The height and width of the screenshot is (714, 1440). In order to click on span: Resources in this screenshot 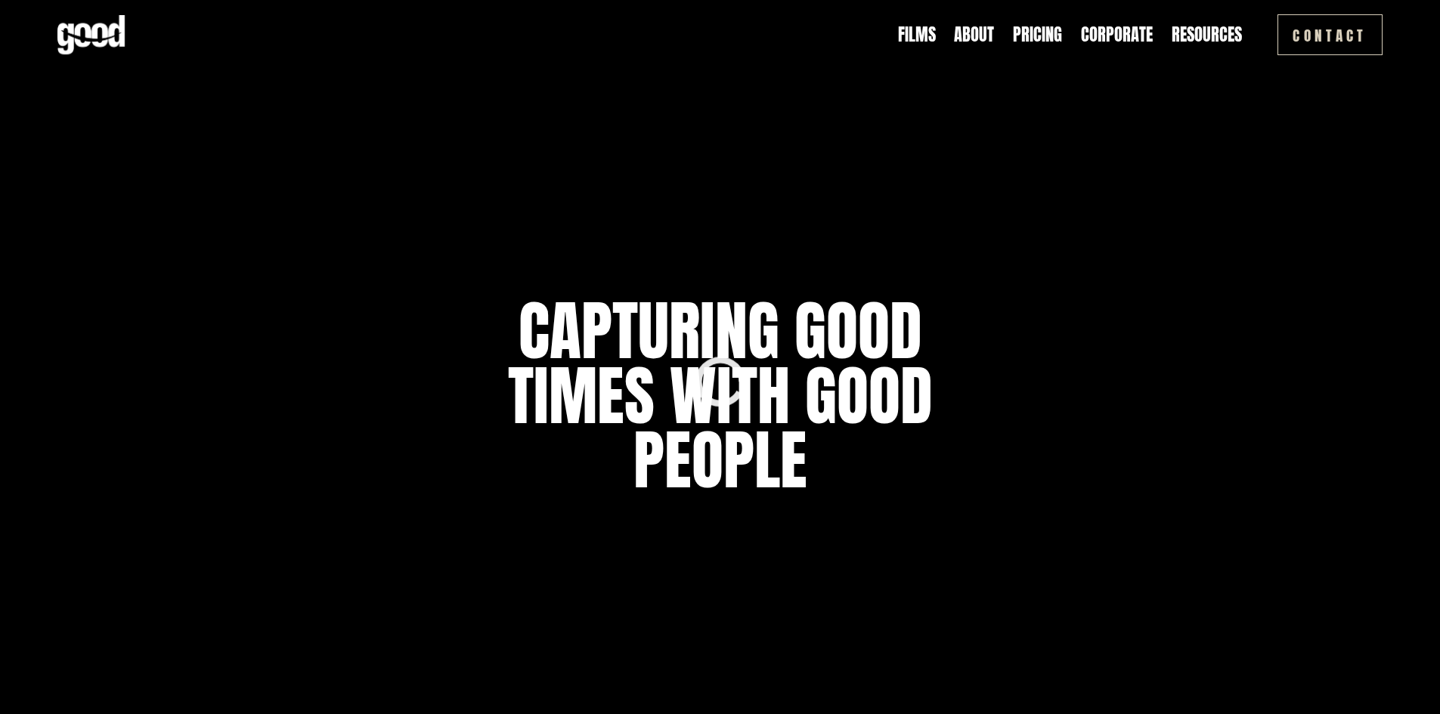, I will do `click(1207, 35)`.